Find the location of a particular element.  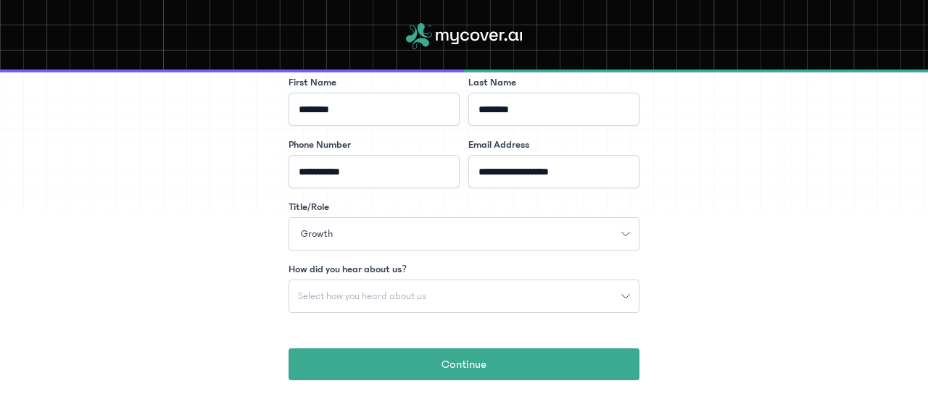

label: How did you hear about us? is located at coordinates (347, 270).